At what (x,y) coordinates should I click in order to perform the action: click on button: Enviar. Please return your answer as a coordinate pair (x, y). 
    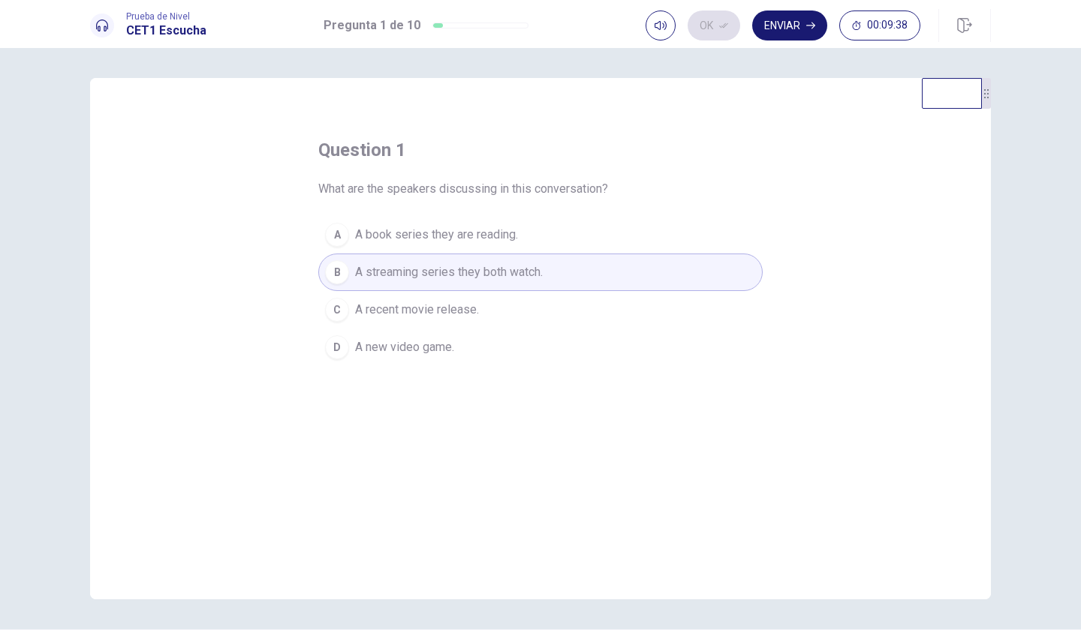
    Looking at the image, I should click on (790, 26).